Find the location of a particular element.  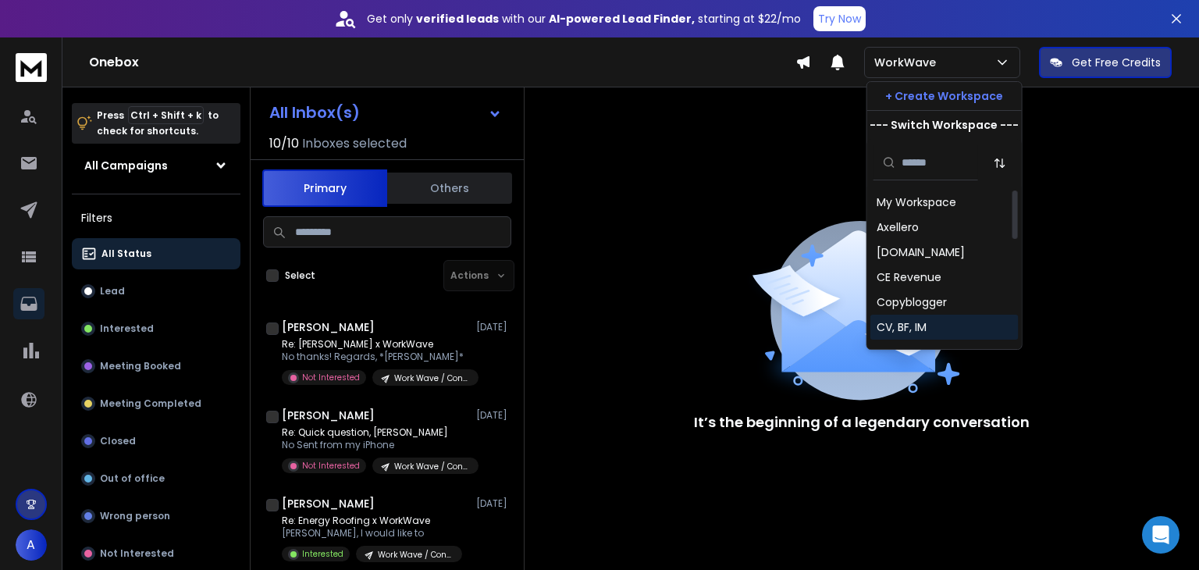

label: Select is located at coordinates (300, 275).